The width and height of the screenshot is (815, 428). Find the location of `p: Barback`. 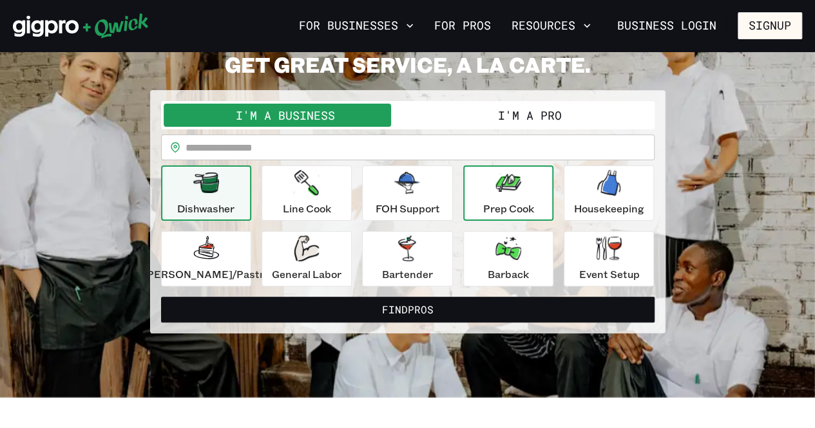

p: Barback is located at coordinates (508, 274).